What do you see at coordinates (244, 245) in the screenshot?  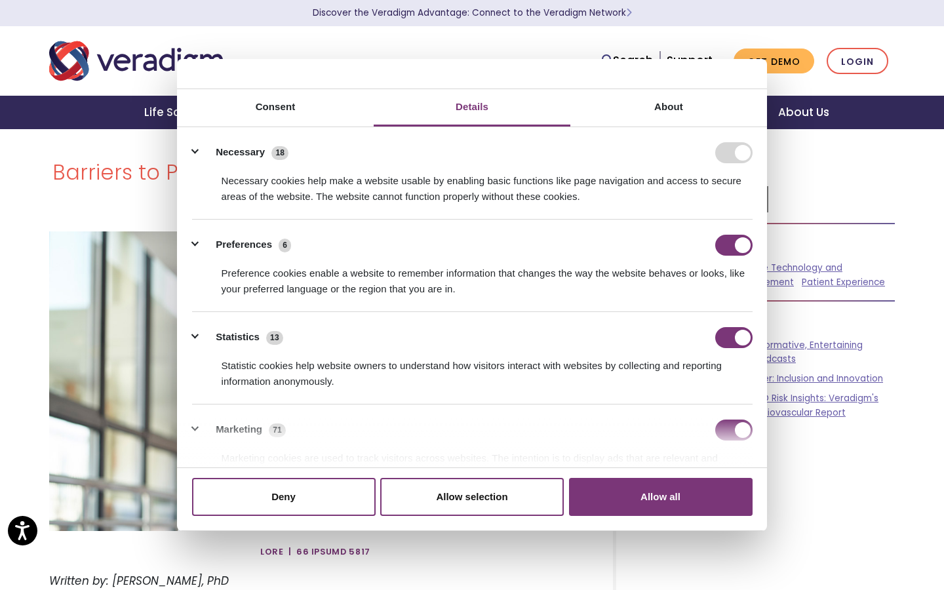 I see `label: Preferences` at bounding box center [244, 245].